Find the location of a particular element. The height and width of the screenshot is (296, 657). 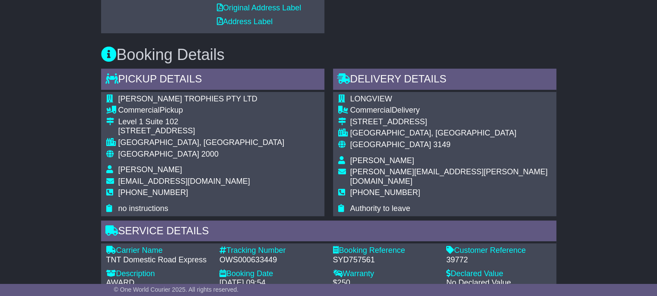

span: LONGVIEW is located at coordinates (371, 99).